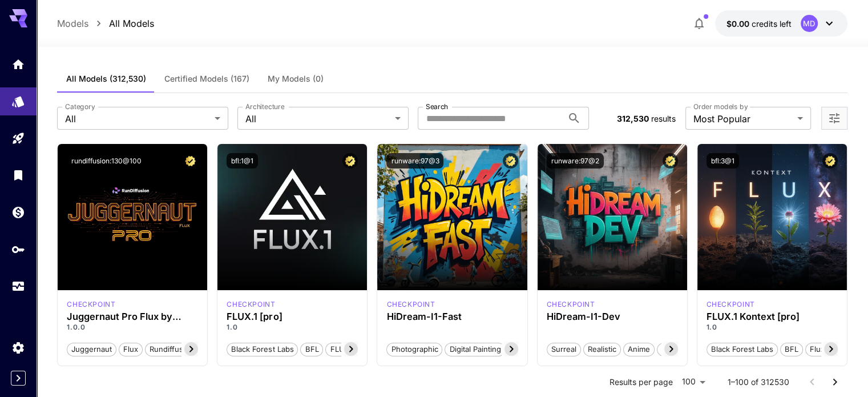 The width and height of the screenshot is (868, 397). I want to click on span: Photographic, so click(414, 349).